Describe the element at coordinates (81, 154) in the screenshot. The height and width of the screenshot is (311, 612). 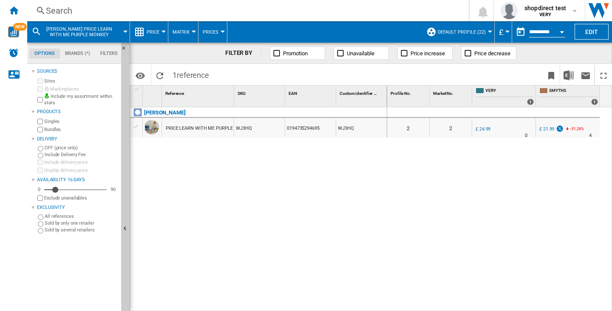
I see `label: Include Delivery Fee` at that location.